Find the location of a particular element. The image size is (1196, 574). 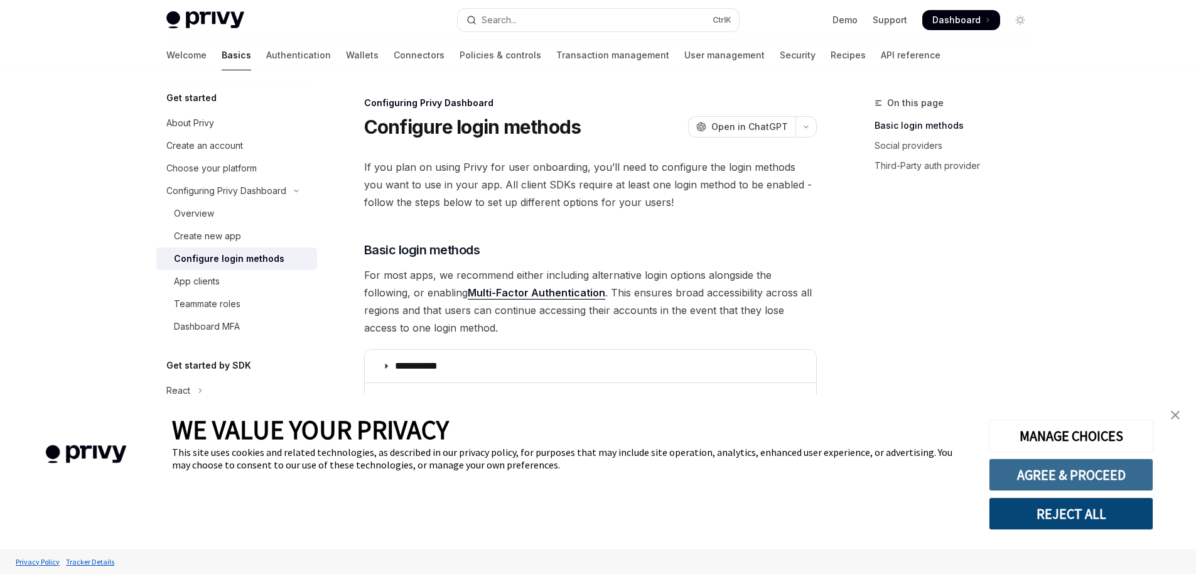

h1: Configure login methods is located at coordinates (473, 127).